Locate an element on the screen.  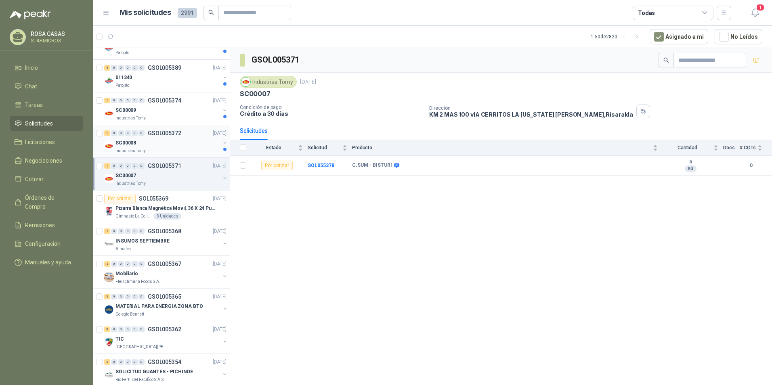
a: Licitaciones is located at coordinates (46, 142).